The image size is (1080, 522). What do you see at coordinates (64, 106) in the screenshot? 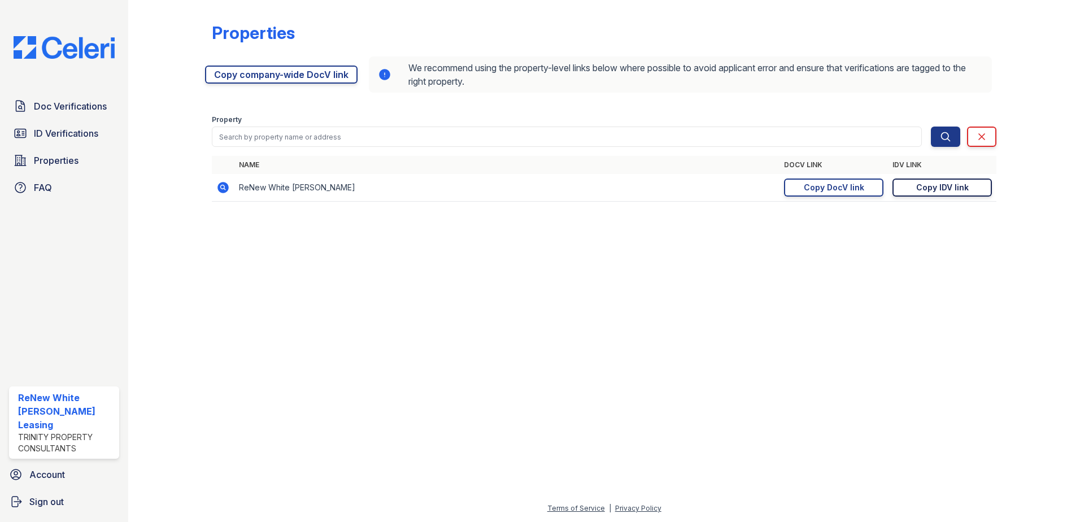
I see `a: Doc Verifications` at bounding box center [64, 106].